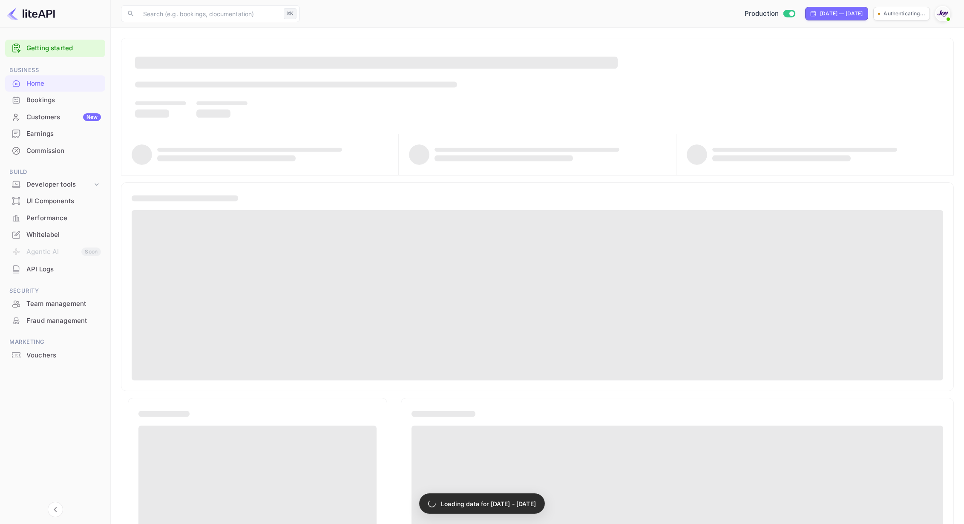 Image resolution: width=964 pixels, height=524 pixels. What do you see at coordinates (55, 291) in the screenshot?
I see `span: Security` at bounding box center [55, 291].